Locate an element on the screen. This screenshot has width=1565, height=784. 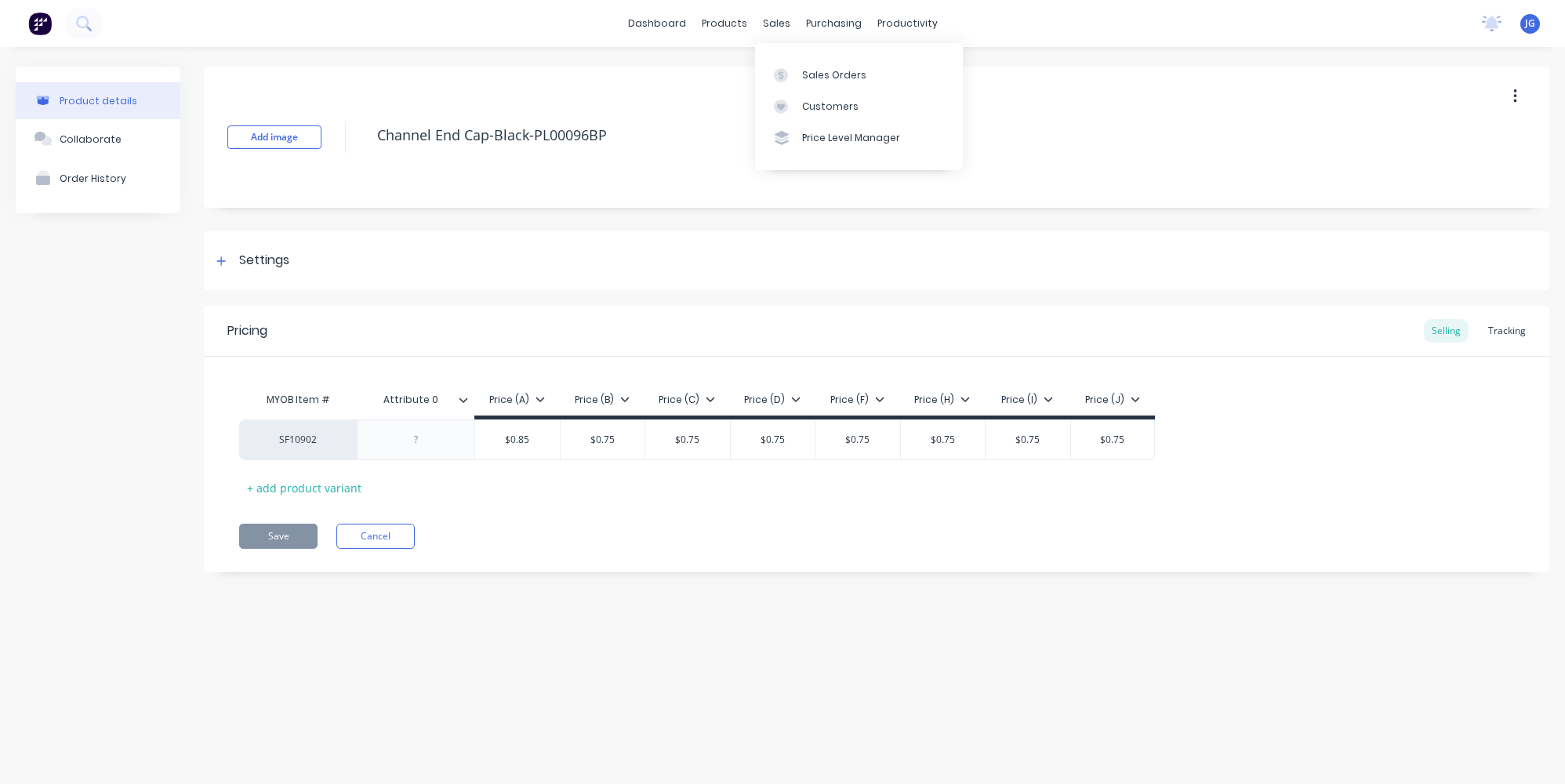
div: MYOB Item # is located at coordinates (298, 400).